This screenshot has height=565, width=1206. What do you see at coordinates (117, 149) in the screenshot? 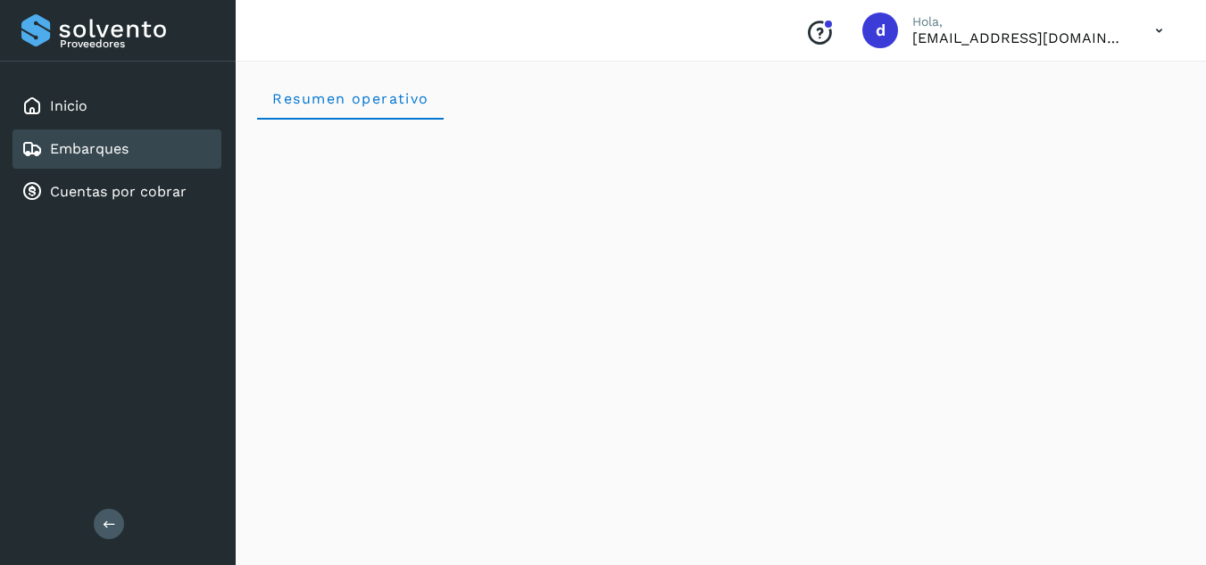
I see `div: Embarques` at bounding box center [117, 149].